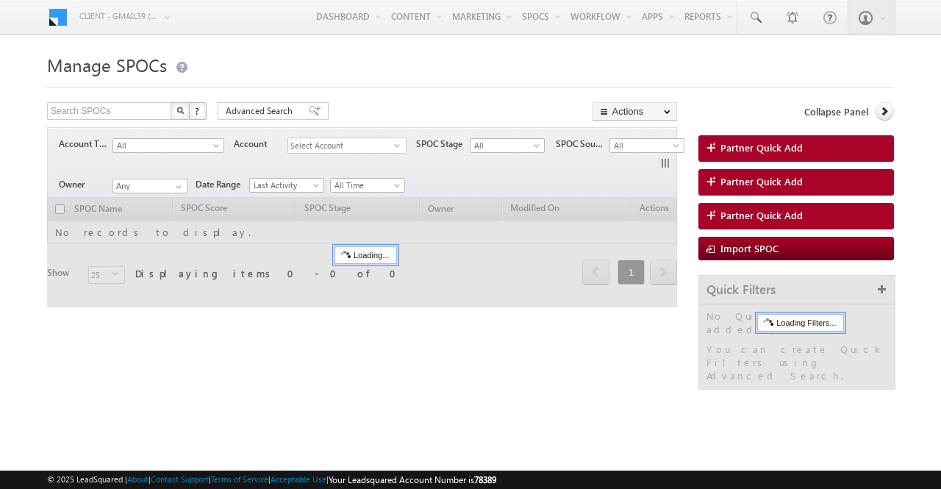 Image resolution: width=941 pixels, height=489 pixels. I want to click on a: All Time, so click(368, 185).